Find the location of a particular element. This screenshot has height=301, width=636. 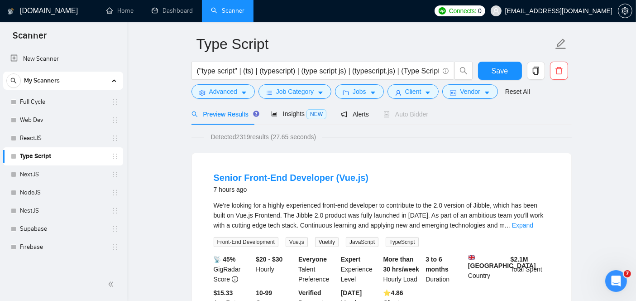

div: Tooltip anchor is located at coordinates (256, 114).